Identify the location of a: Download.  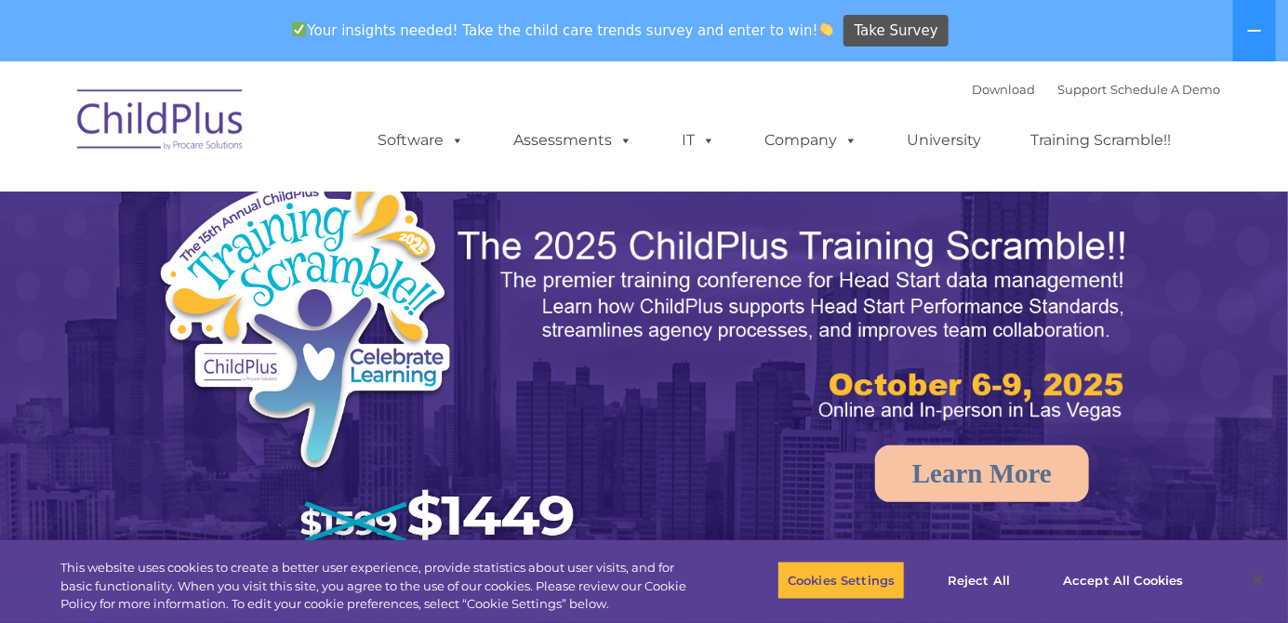
(1004, 89).